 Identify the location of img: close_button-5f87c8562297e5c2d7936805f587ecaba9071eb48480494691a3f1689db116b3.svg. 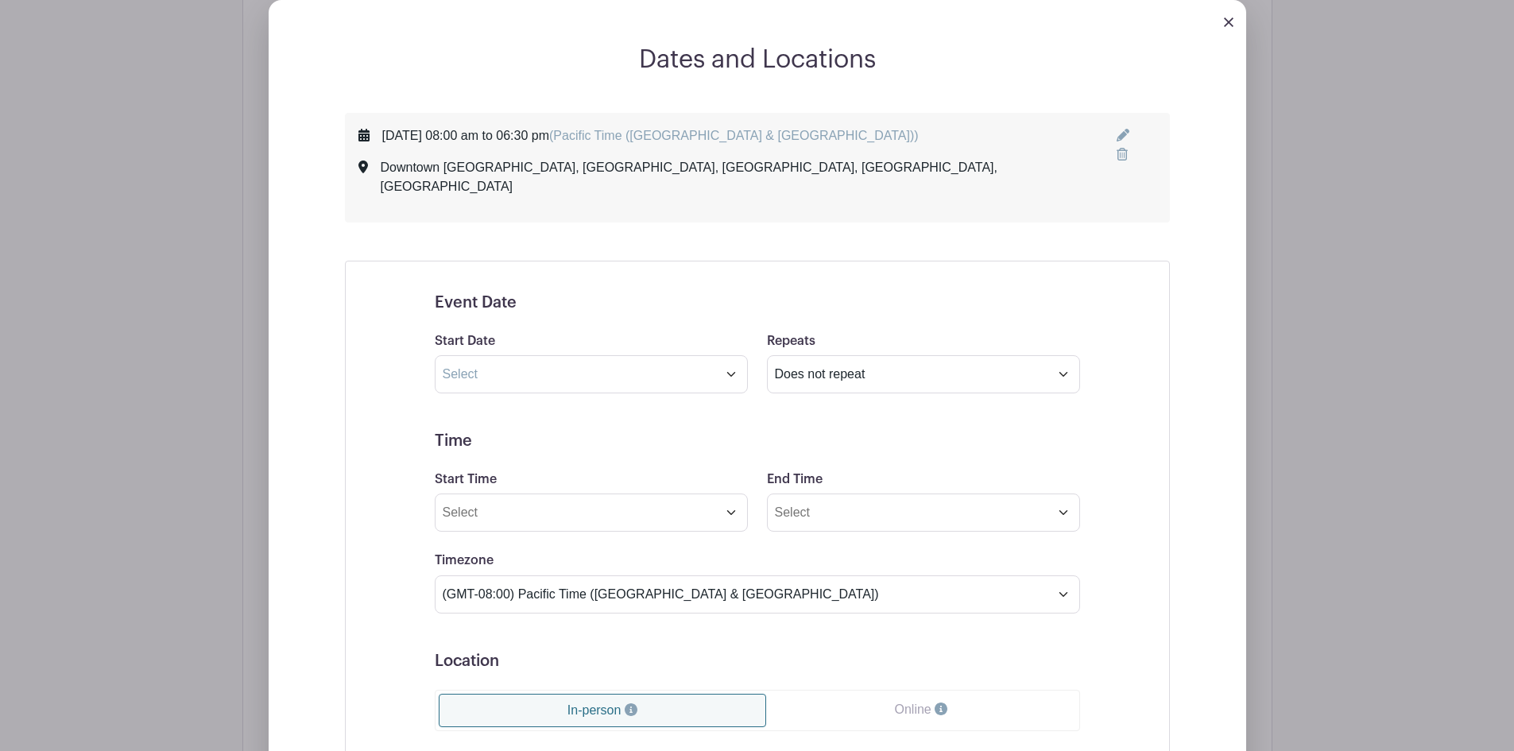
(1229, 22).